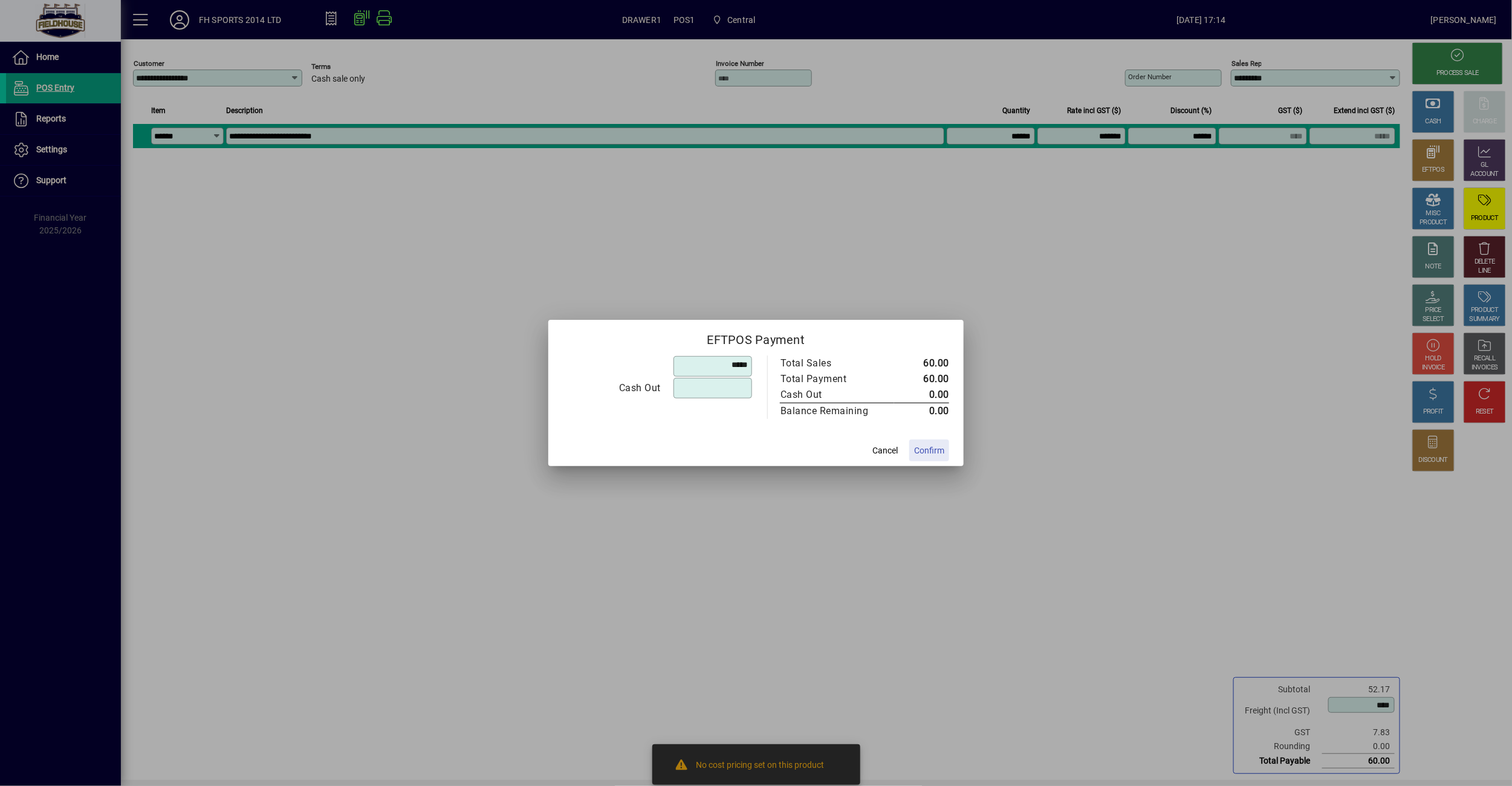 The image size is (1512, 786). Describe the element at coordinates (837, 363) in the screenshot. I see `td: Total Sales` at that location.